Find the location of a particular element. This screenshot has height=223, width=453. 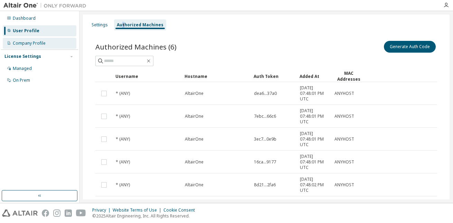

img: instagram.svg is located at coordinates (57, 213).